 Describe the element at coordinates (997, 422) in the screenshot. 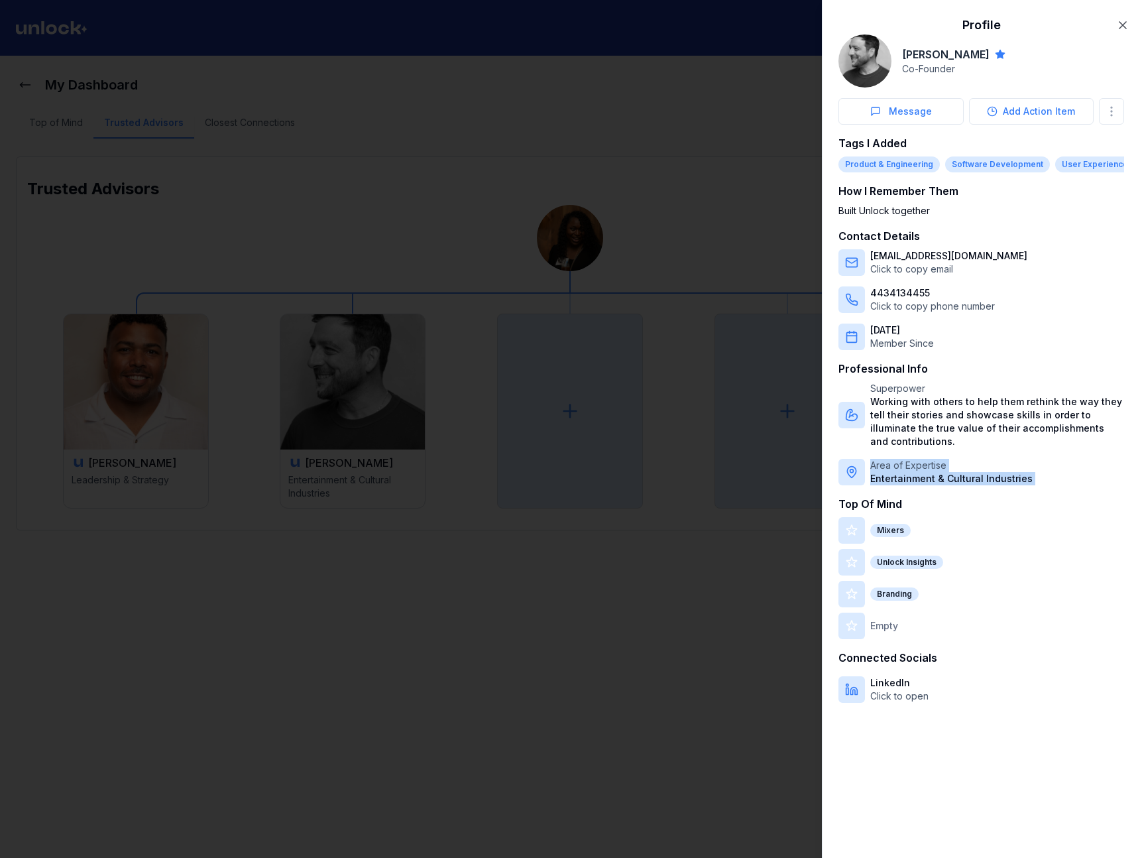

I see `p: Working with others to help them rethink the way they tell their stories and showcase skills in o...` at that location.